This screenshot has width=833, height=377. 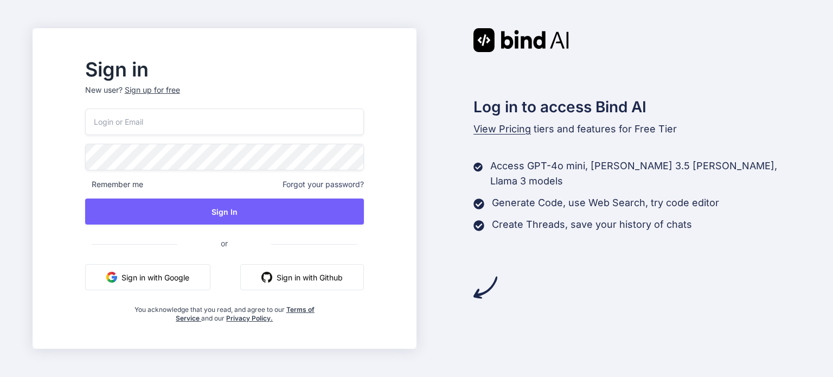 I want to click on button: Sign in with Google, so click(x=148, y=277).